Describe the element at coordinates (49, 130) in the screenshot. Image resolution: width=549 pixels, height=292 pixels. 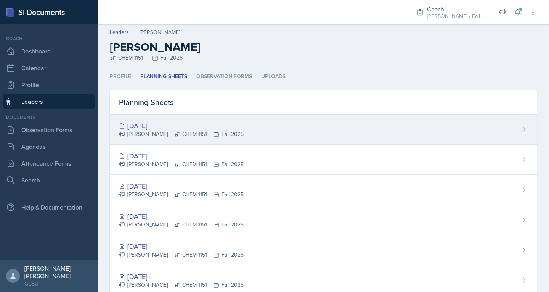
I see `a: Observation Forms` at that location.